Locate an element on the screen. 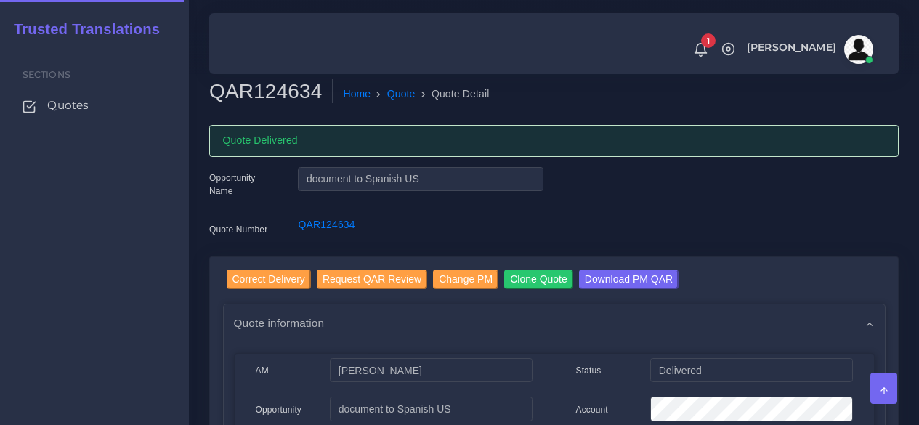 This screenshot has width=919, height=425. a: Quotes is located at coordinates (94, 105).